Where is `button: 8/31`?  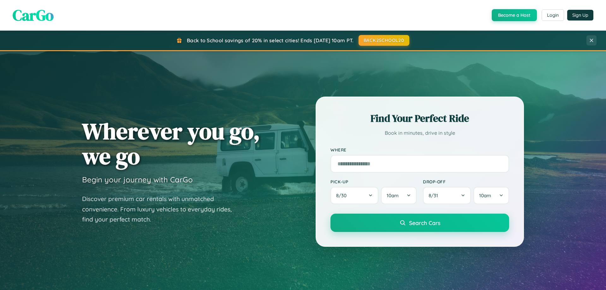
button: 8/31 is located at coordinates (447, 195).